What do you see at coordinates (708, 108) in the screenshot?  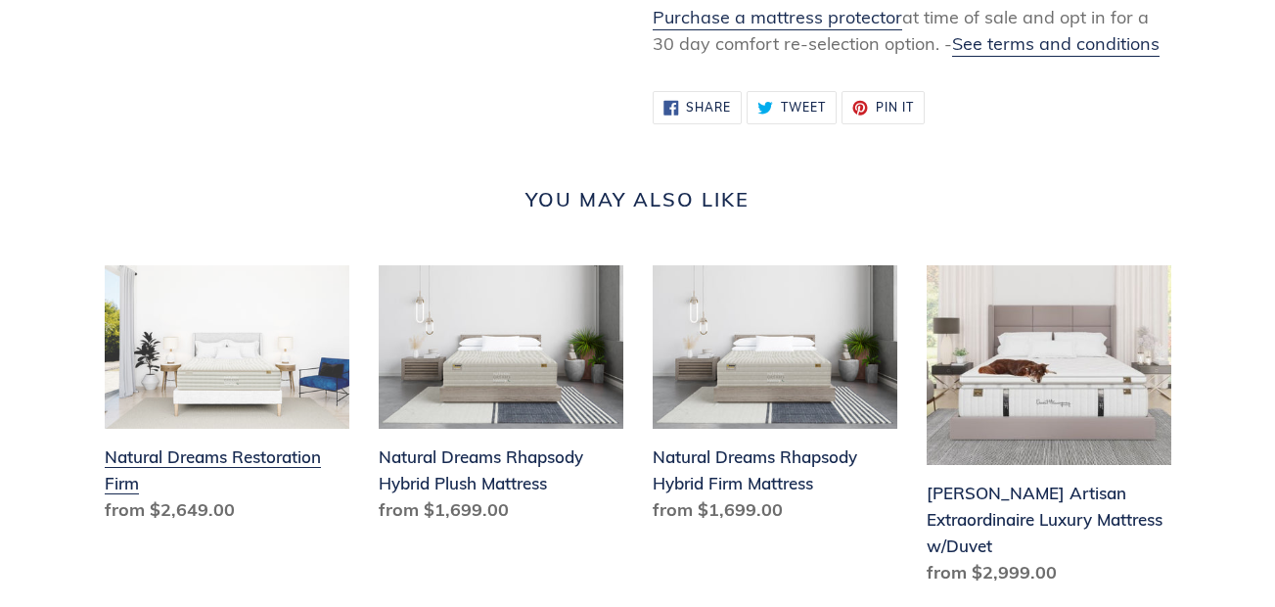 I see `span: Share` at bounding box center [708, 108].